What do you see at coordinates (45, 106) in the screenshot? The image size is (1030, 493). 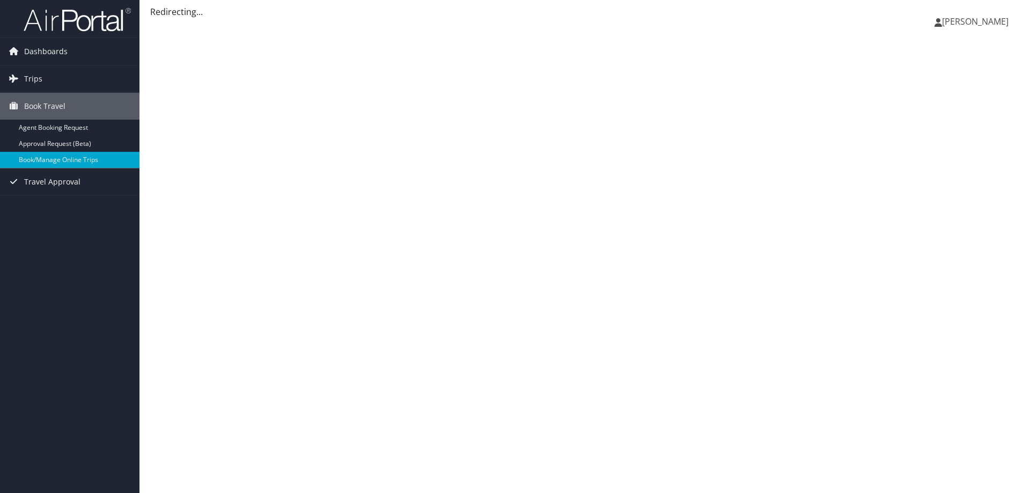 I see `span: Book Travel` at bounding box center [45, 106].